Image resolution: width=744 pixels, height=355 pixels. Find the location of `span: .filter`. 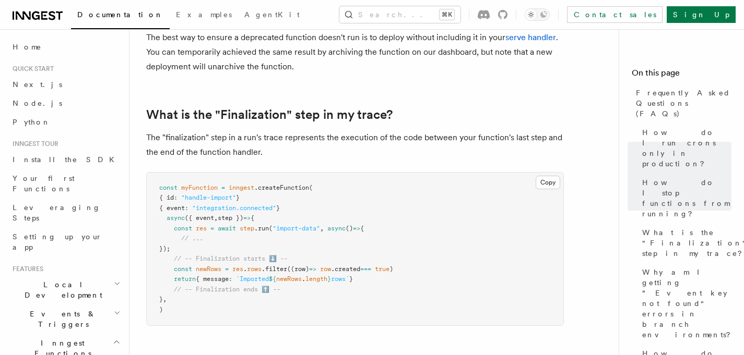

span: .filter is located at coordinates (274, 269).